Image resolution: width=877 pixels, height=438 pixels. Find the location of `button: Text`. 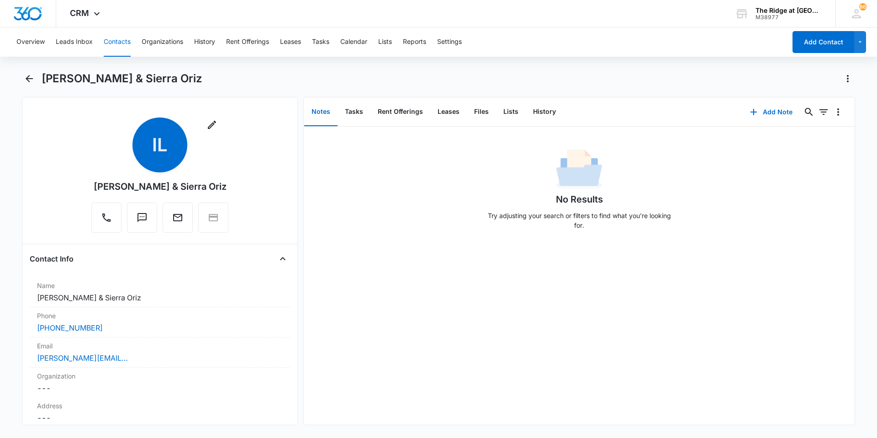

button: Text is located at coordinates (142, 217).